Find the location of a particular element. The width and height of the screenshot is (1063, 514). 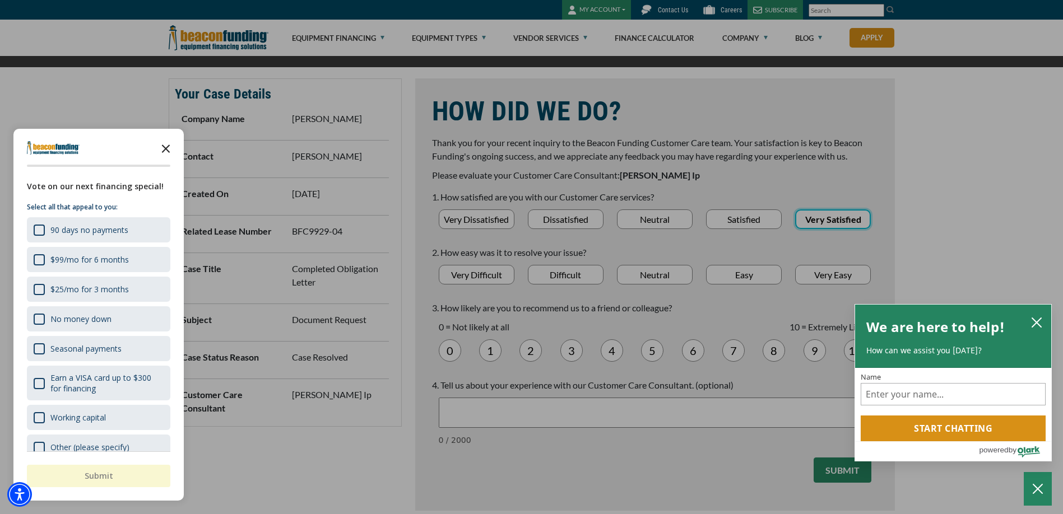

div: Accessibility Menu is located at coordinates (20, 495).